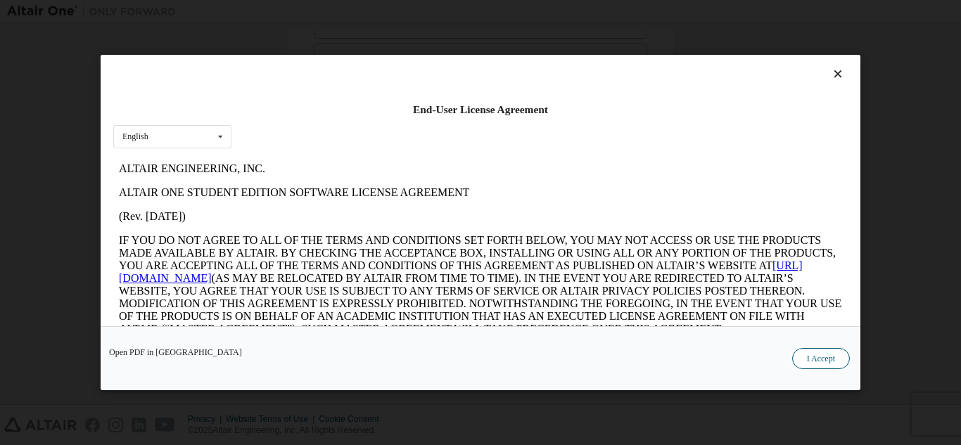 This screenshot has width=961, height=445. Describe the element at coordinates (367, 12) in the screenshot. I see `p: ALTAIR ENGINEERING, INC.` at that location.